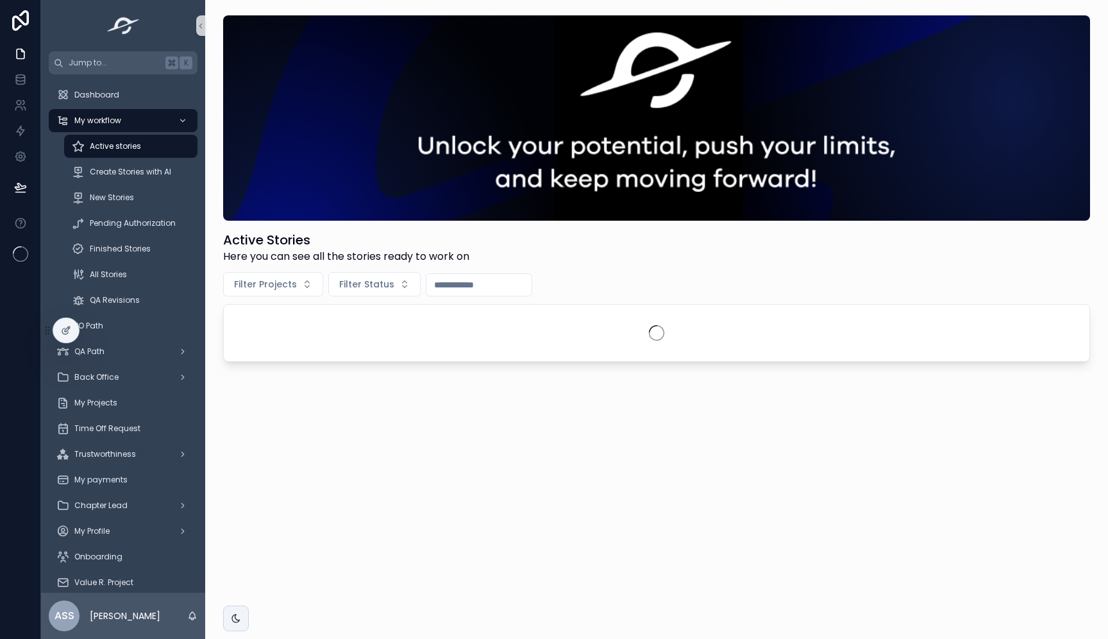 The height and width of the screenshot is (639, 1108). Describe the element at coordinates (101, 505) in the screenshot. I see `span: Chapter Lead` at that location.